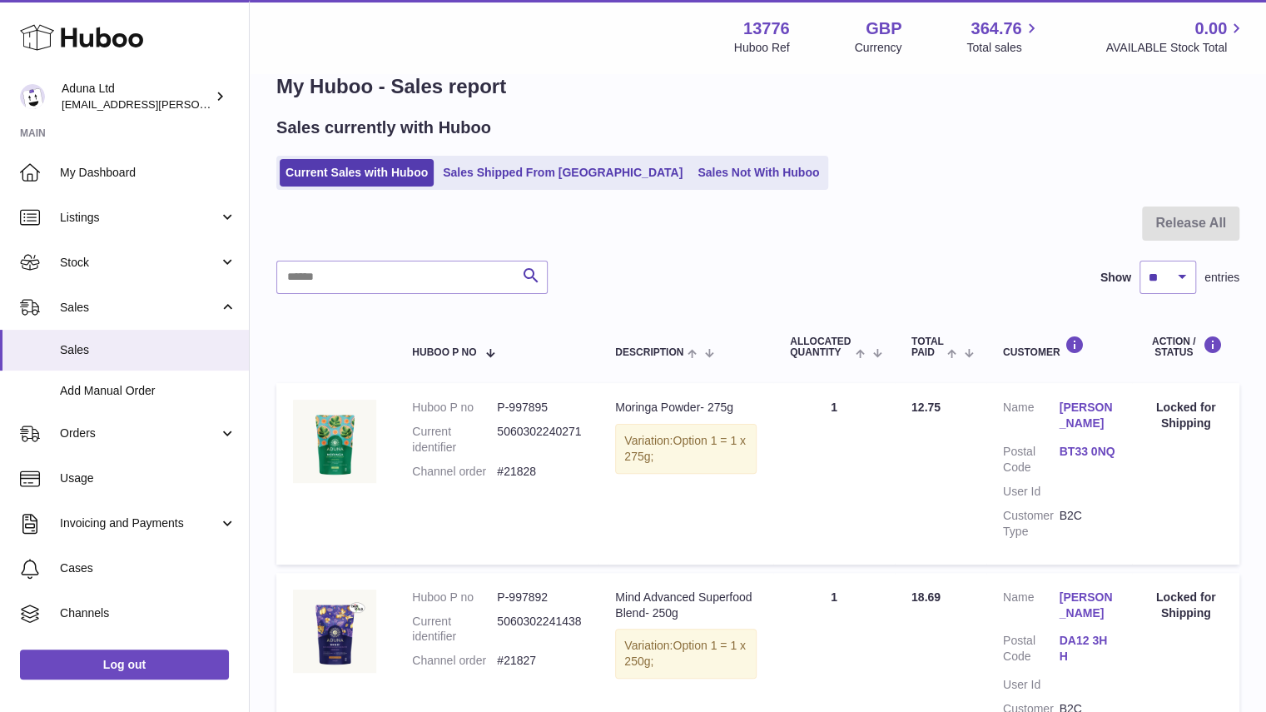 The image size is (1266, 712). Describe the element at coordinates (1222, 277) in the screenshot. I see `span: entries` at that location.